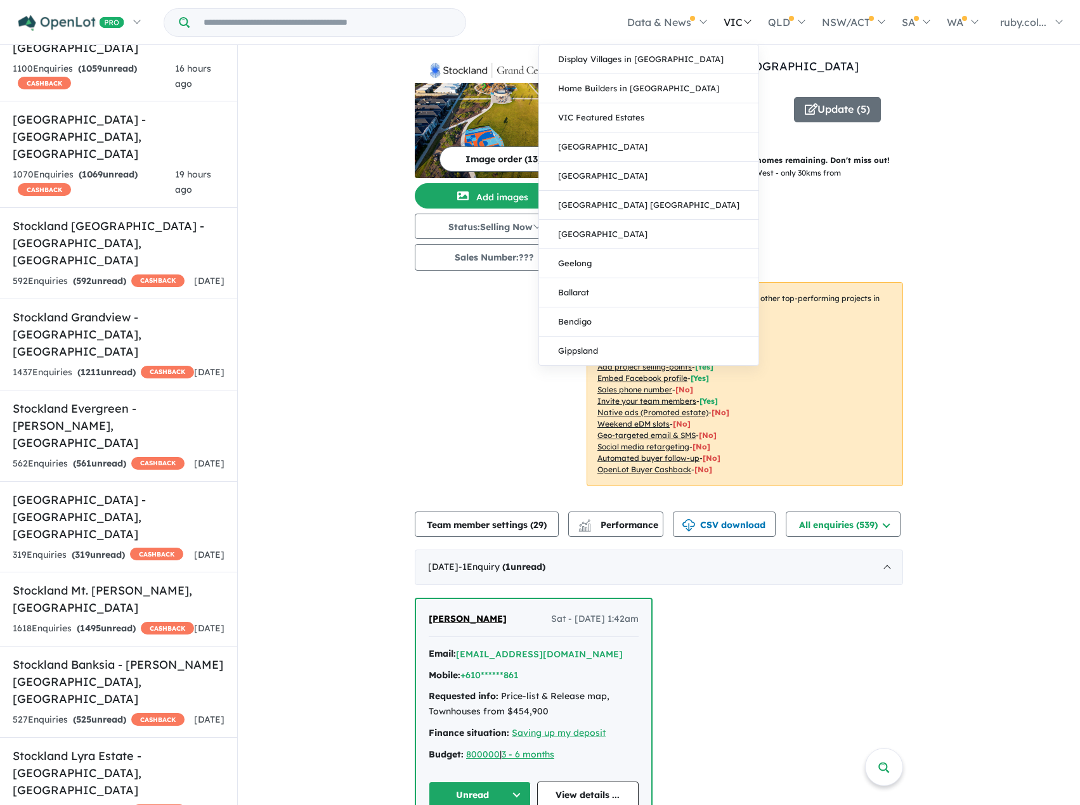 The height and width of the screenshot is (805, 1080). Describe the element at coordinates (71, 23) in the screenshot. I see `img: Openlot PRO Logo White` at that location.